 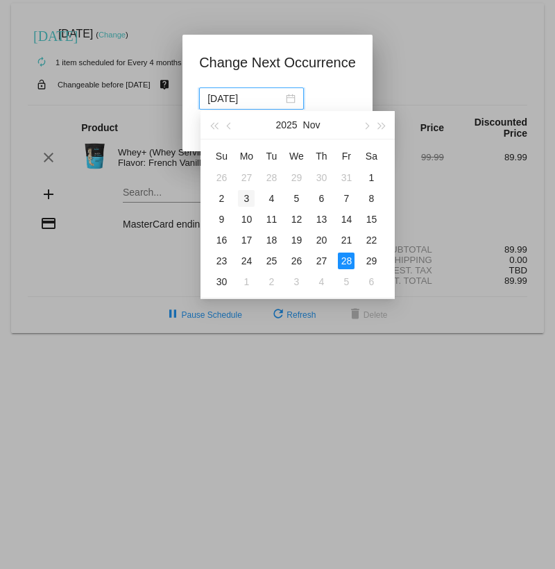 I want to click on div: 19, so click(x=296, y=240).